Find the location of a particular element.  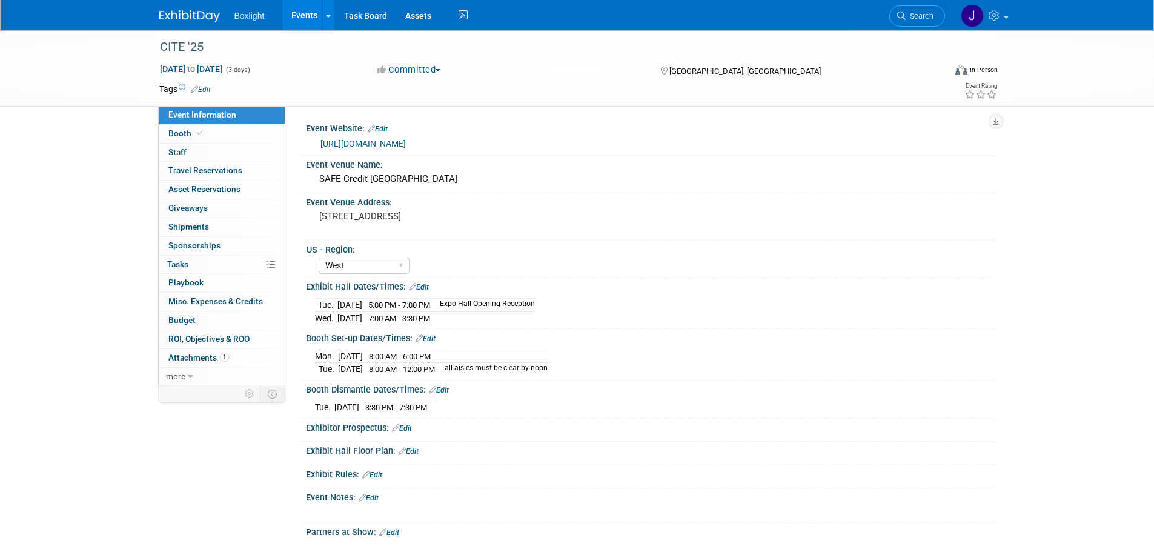

a: Event Information is located at coordinates (222, 115).